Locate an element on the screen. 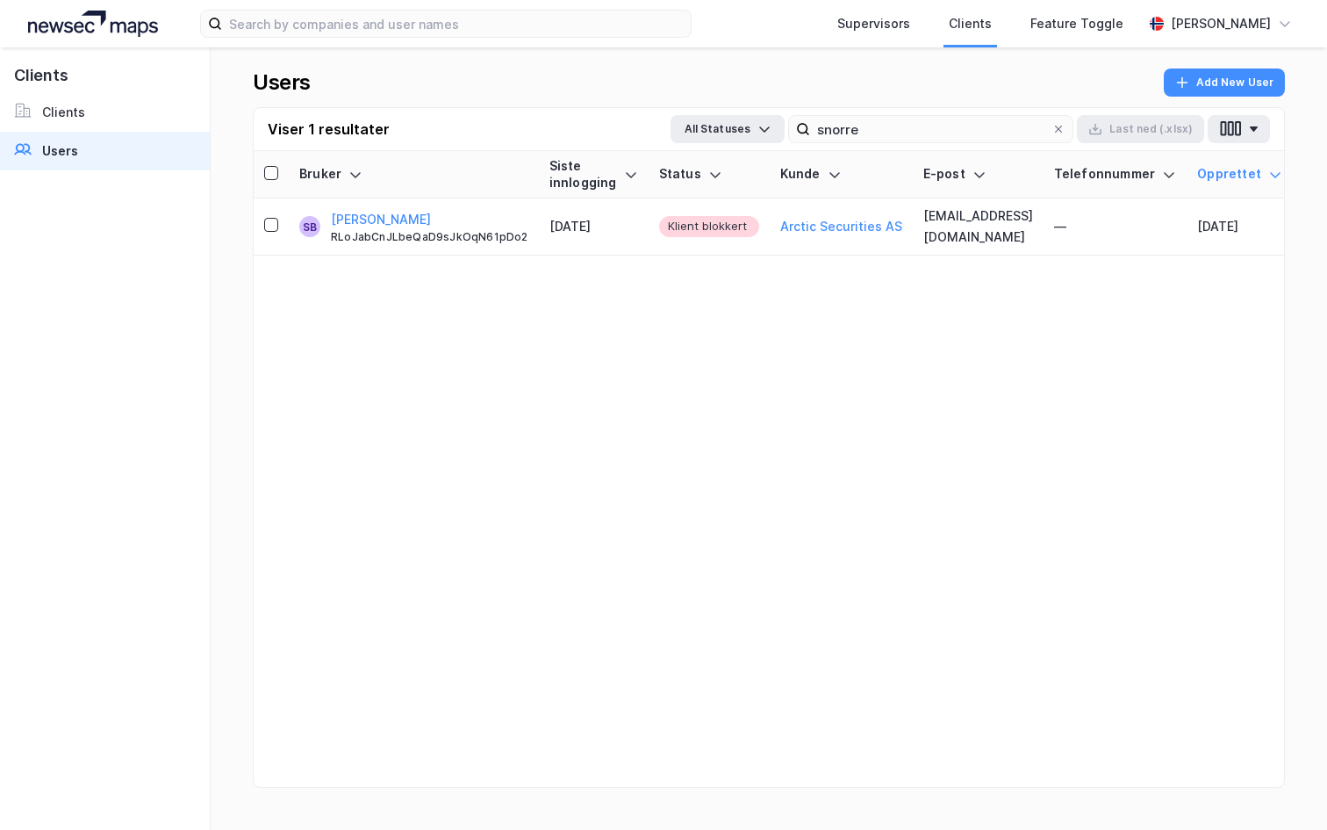  div: Feature Toggle is located at coordinates (1077, 24).